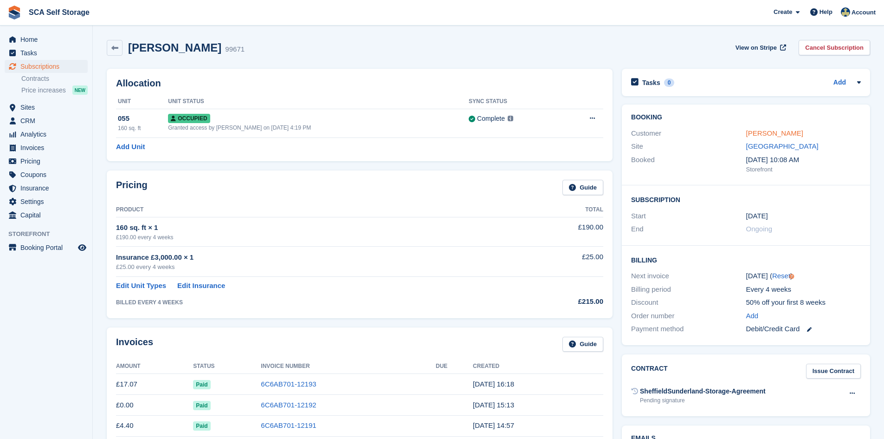  I want to click on th: Invoice Number, so click(348, 366).